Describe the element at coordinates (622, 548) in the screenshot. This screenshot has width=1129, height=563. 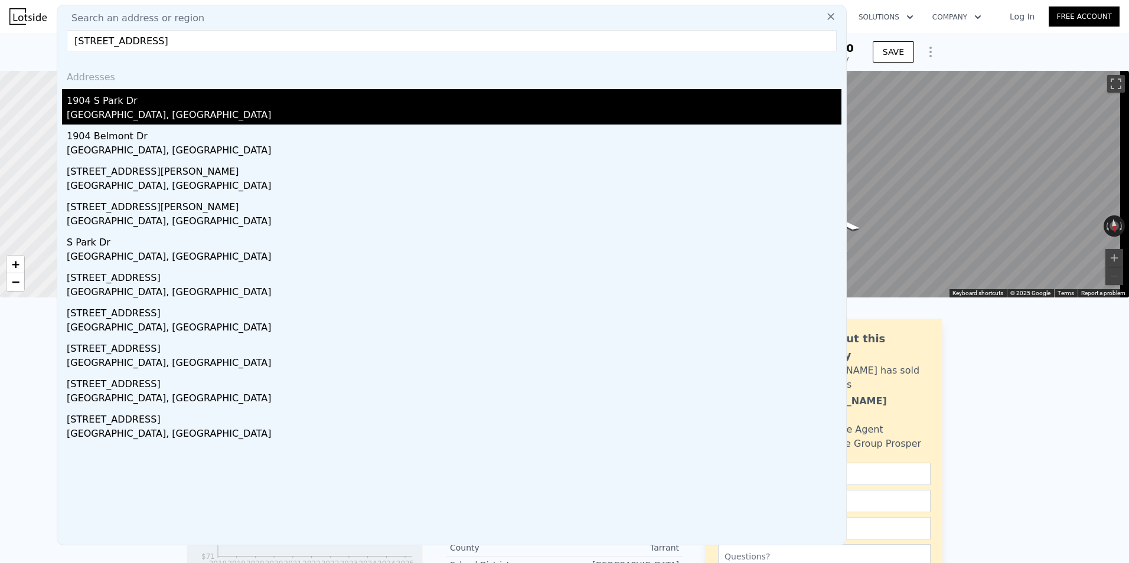
I see `div: Tarrant` at that location.